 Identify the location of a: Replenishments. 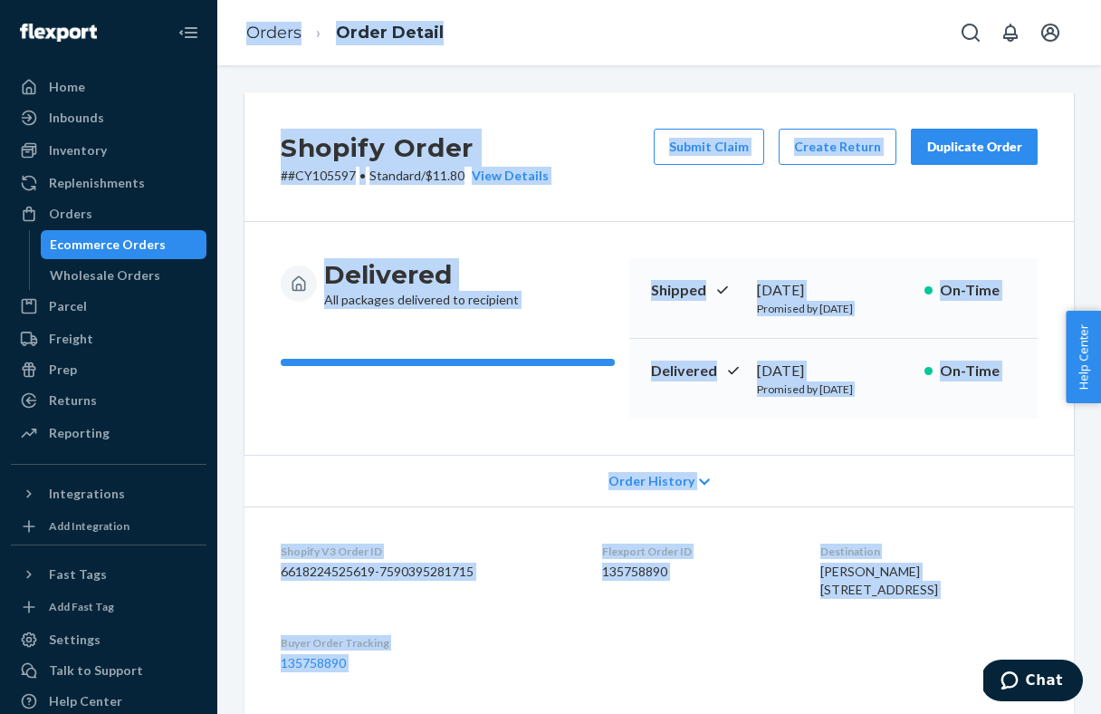
(109, 183).